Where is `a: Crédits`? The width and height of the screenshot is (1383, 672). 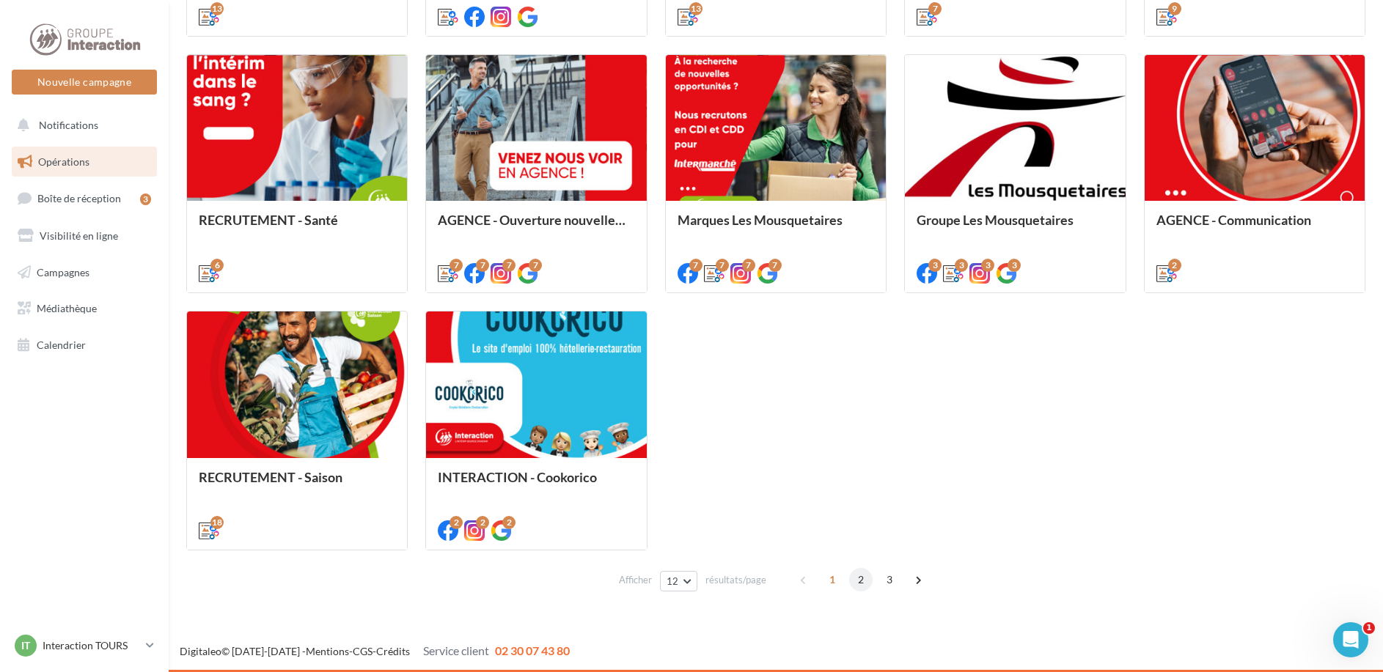
a: Crédits is located at coordinates (393, 651).